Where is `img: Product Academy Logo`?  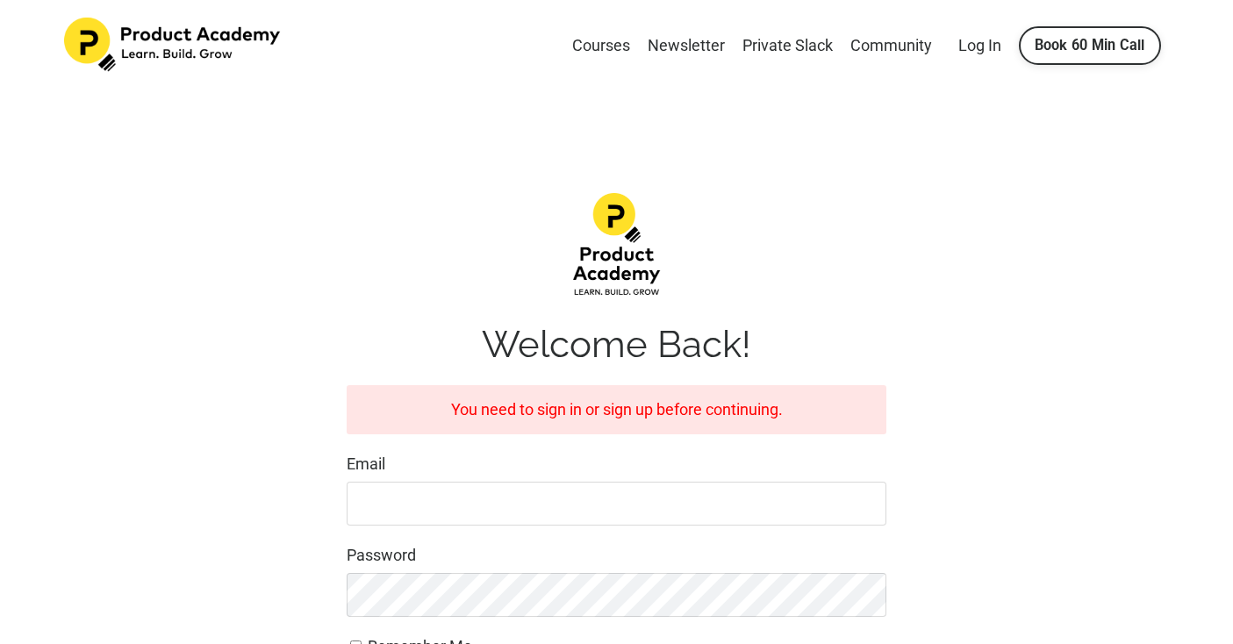 img: Product Academy Logo is located at coordinates (174, 45).